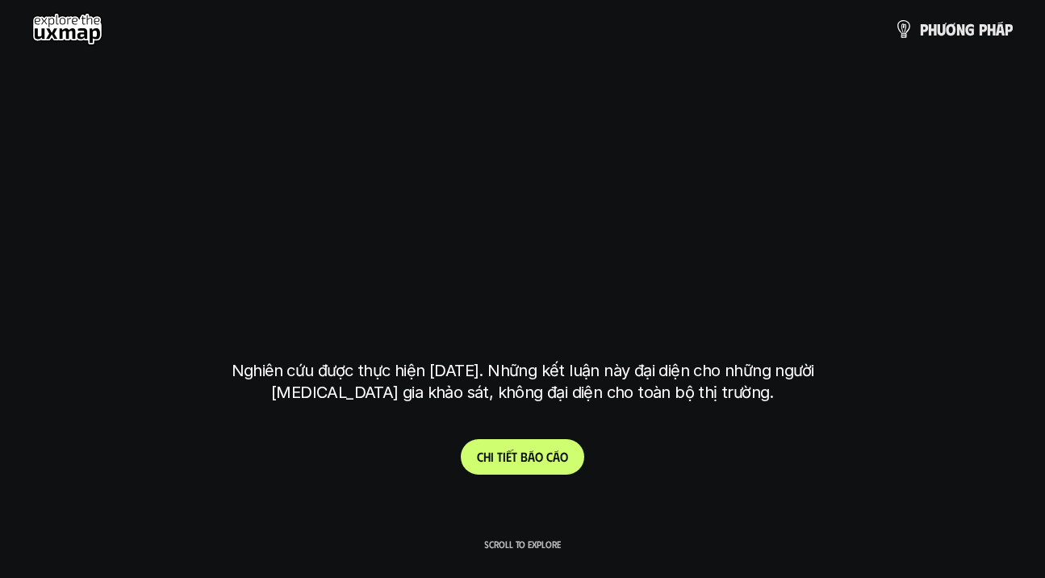  I want to click on span: ư, so click(941, 29).